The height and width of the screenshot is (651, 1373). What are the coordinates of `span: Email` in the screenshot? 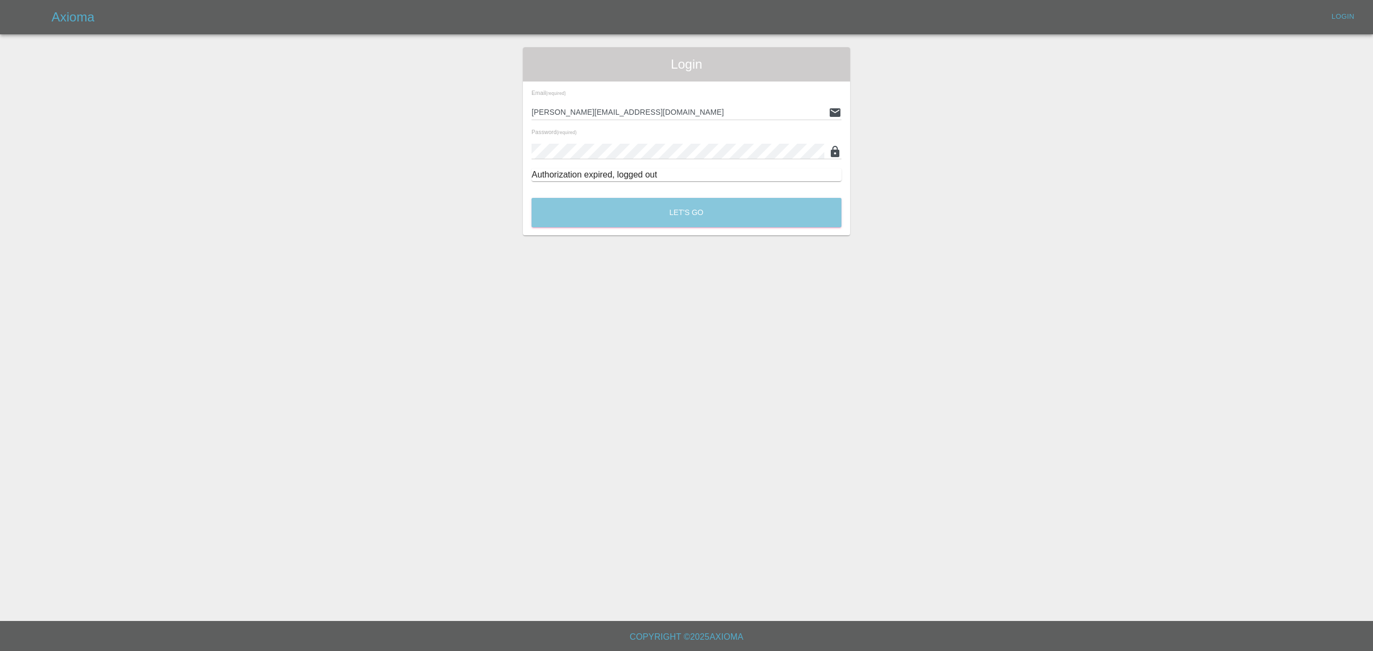 It's located at (549, 93).